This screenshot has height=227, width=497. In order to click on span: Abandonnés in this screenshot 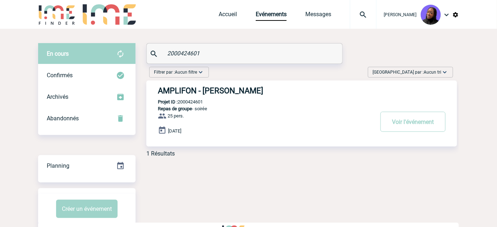, I will do `click(63, 118)`.